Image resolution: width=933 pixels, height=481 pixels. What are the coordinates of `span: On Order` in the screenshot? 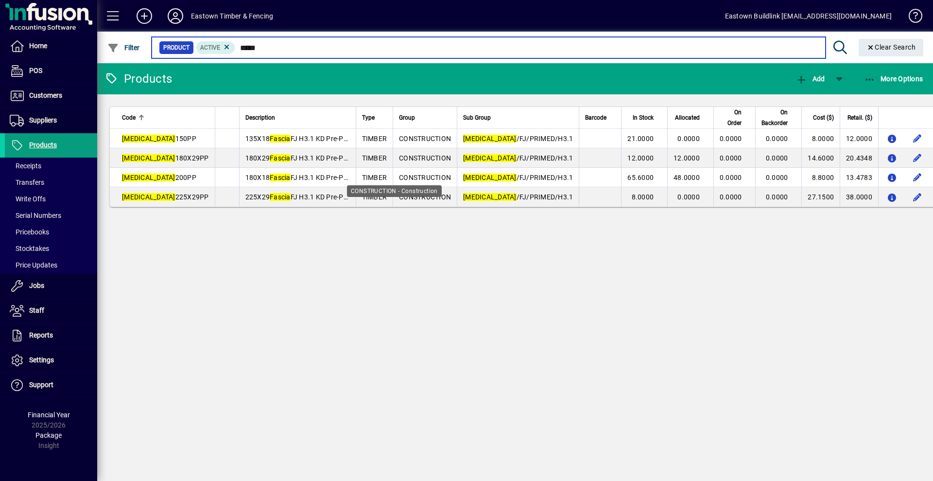 It's located at (731, 118).